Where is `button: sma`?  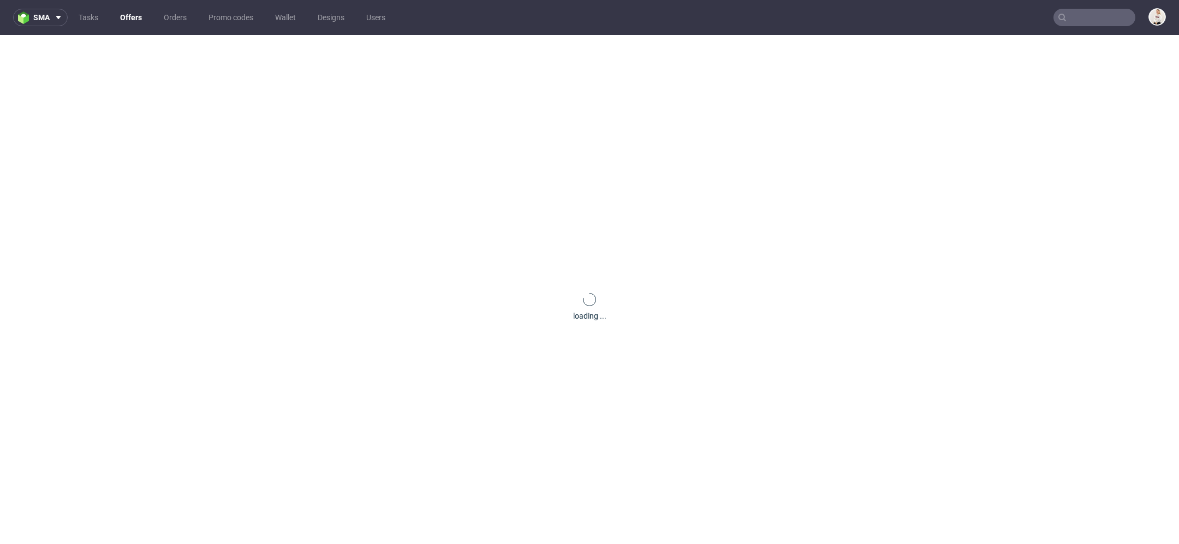
button: sma is located at coordinates (40, 17).